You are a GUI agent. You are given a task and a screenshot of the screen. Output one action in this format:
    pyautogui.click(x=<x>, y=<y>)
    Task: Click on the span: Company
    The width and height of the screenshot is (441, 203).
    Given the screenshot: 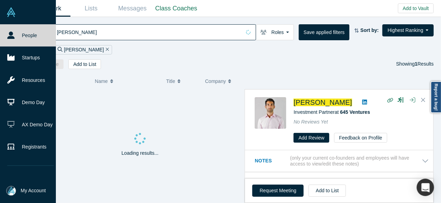 What is the action you would take?
    pyautogui.click(x=216, y=81)
    